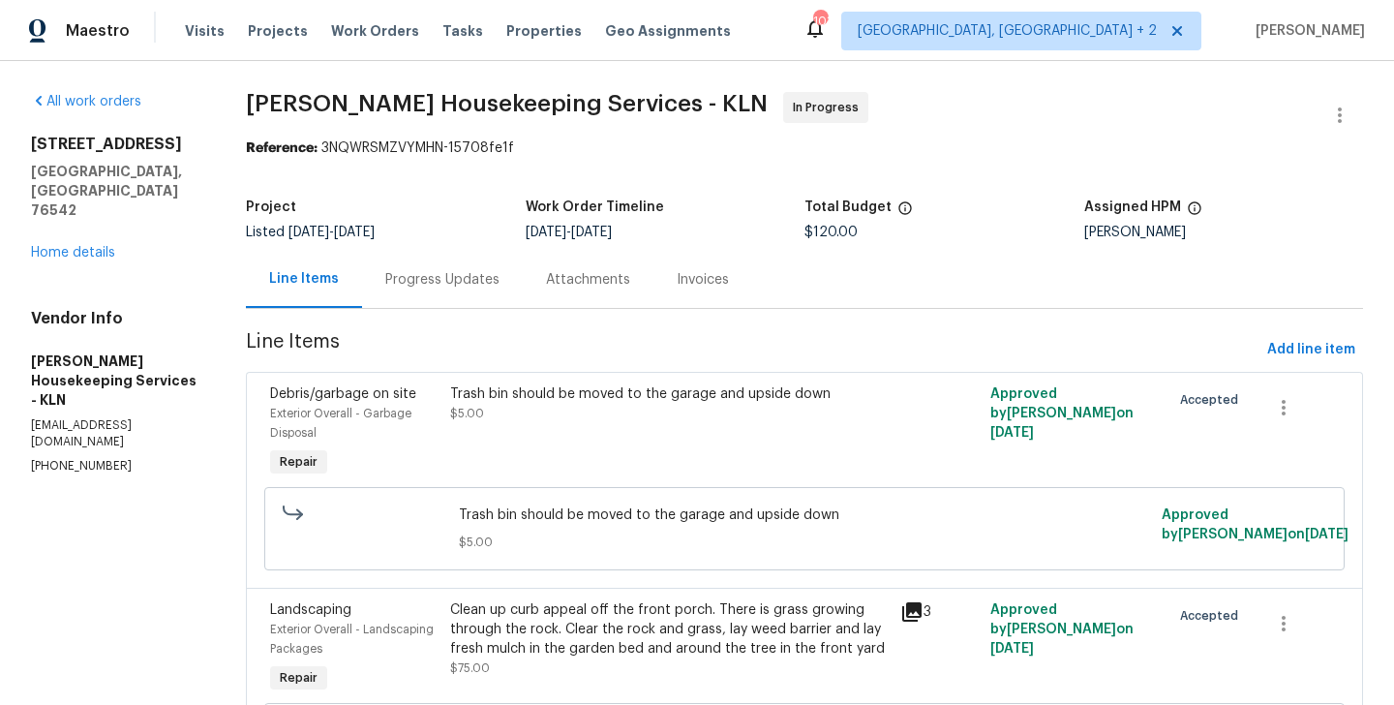 This screenshot has height=705, width=1394. Describe the element at coordinates (73, 253) in the screenshot. I see `a: Home details` at that location.